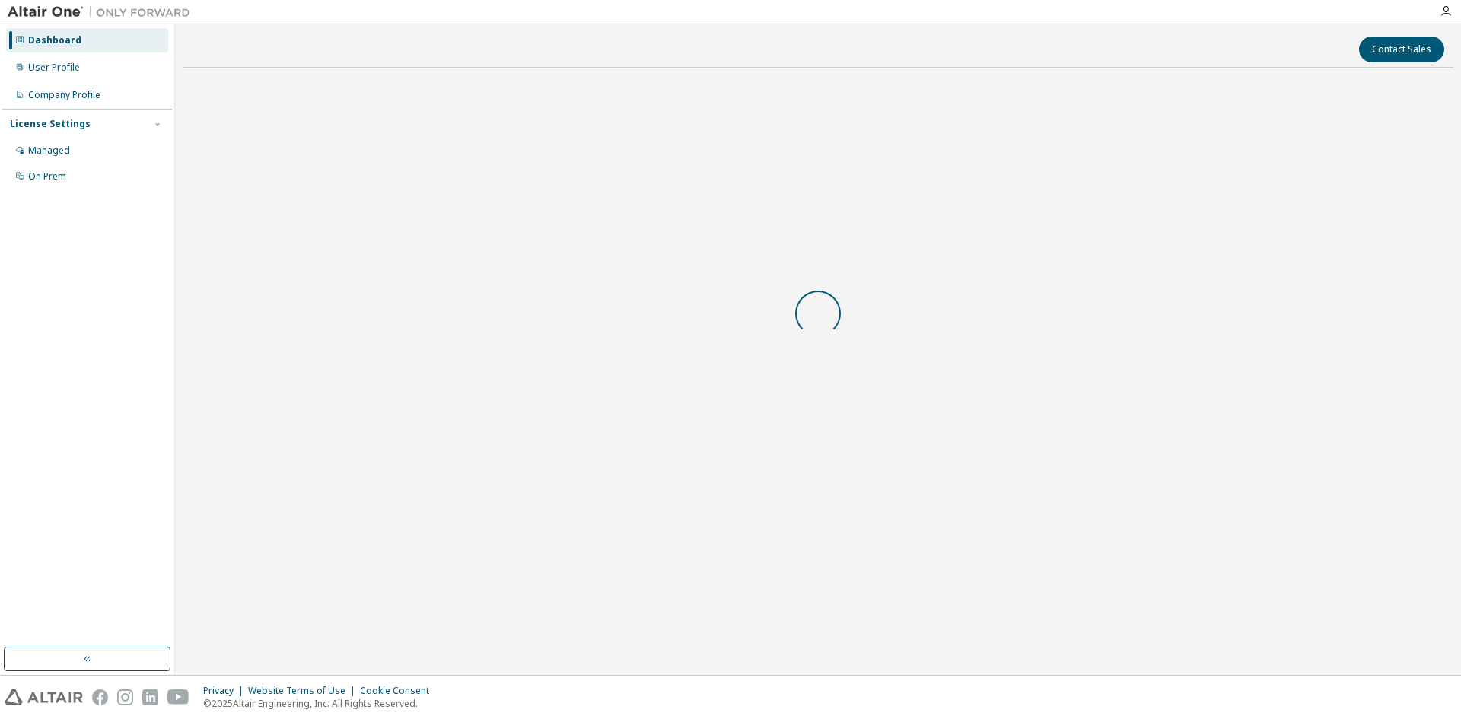 Image resolution: width=1461 pixels, height=719 pixels. Describe the element at coordinates (150, 697) in the screenshot. I see `img: linkedin.svg` at that location.